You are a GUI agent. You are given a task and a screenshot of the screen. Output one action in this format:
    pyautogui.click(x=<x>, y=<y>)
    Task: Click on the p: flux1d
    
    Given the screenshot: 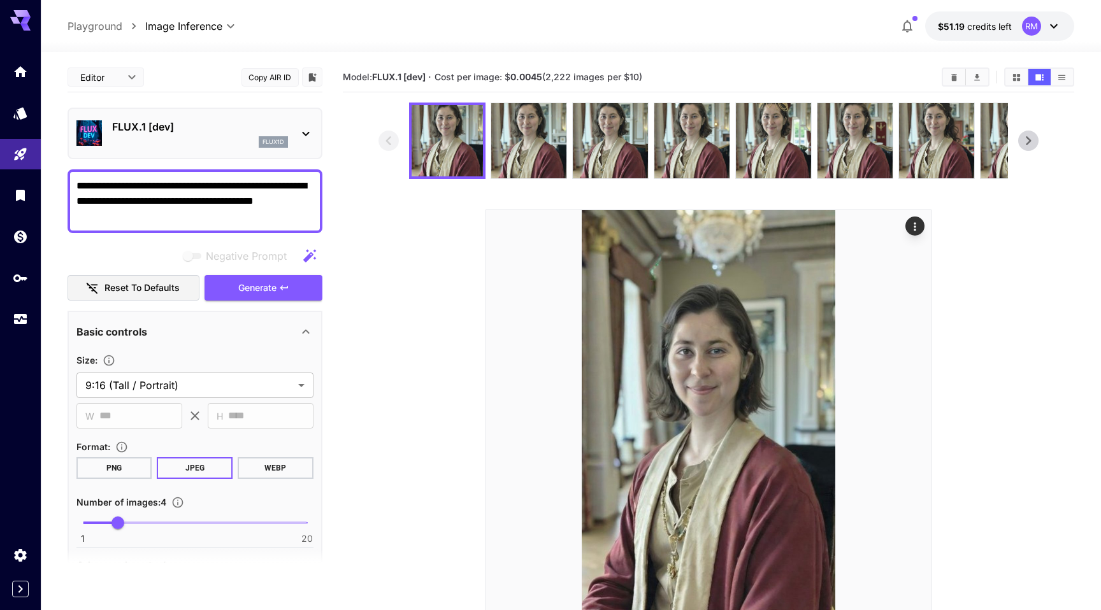 What is the action you would take?
    pyautogui.click(x=273, y=142)
    